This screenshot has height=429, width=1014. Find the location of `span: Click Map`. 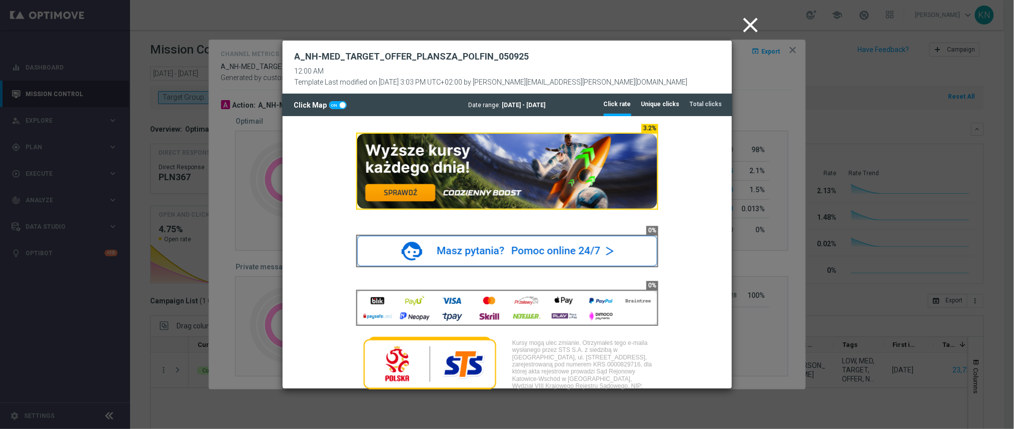

span: Click Map is located at coordinates (312, 105).